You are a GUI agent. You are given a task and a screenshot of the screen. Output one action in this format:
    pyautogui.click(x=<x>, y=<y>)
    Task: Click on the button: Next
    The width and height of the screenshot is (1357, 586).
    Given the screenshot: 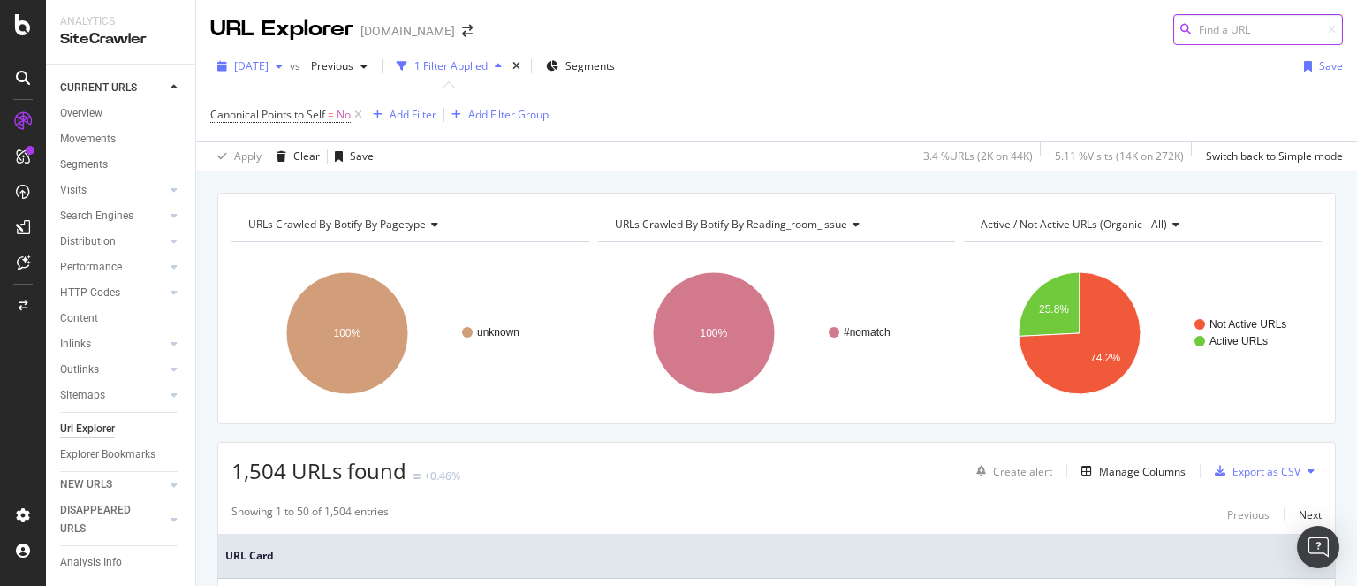 What is the action you would take?
    pyautogui.click(x=1310, y=514)
    